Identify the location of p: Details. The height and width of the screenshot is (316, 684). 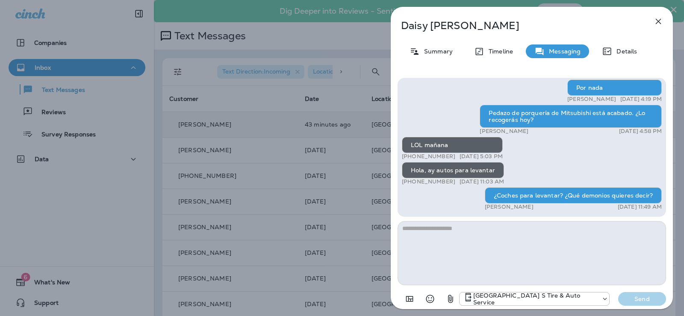
(624, 51).